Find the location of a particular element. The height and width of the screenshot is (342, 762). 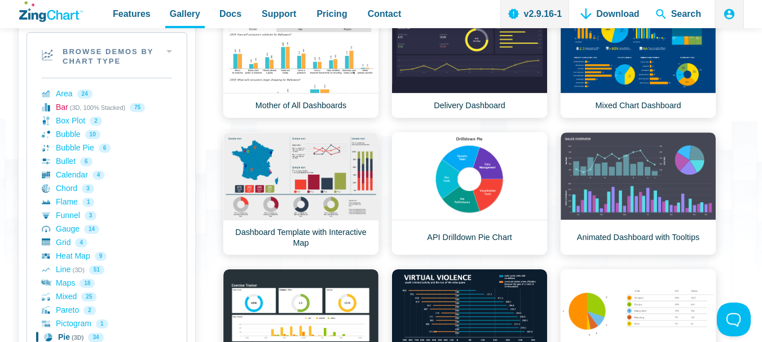

a: ZingChart Logo. Click to return to the homepage is located at coordinates (51, 11).